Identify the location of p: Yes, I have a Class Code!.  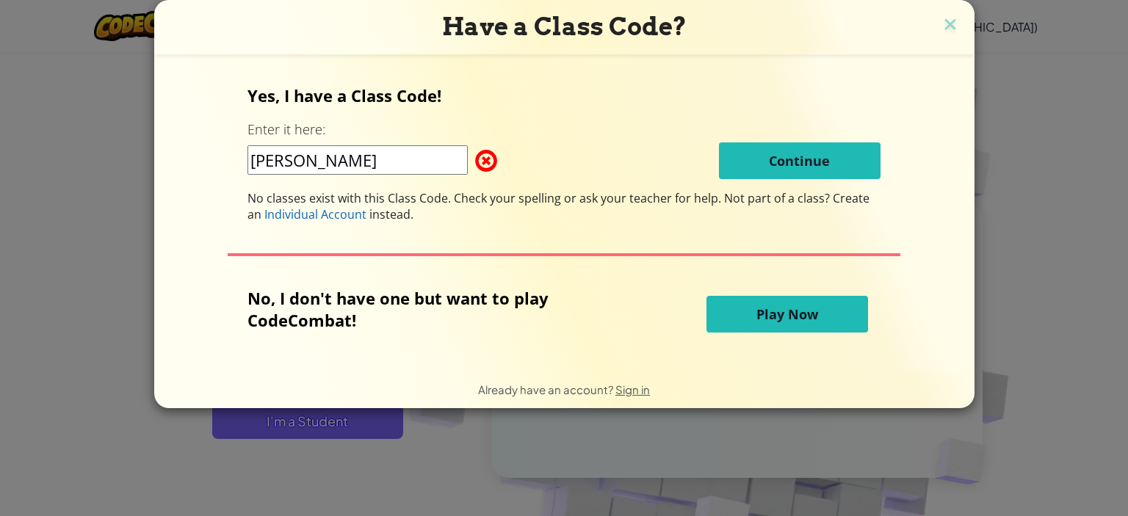
(564, 95).